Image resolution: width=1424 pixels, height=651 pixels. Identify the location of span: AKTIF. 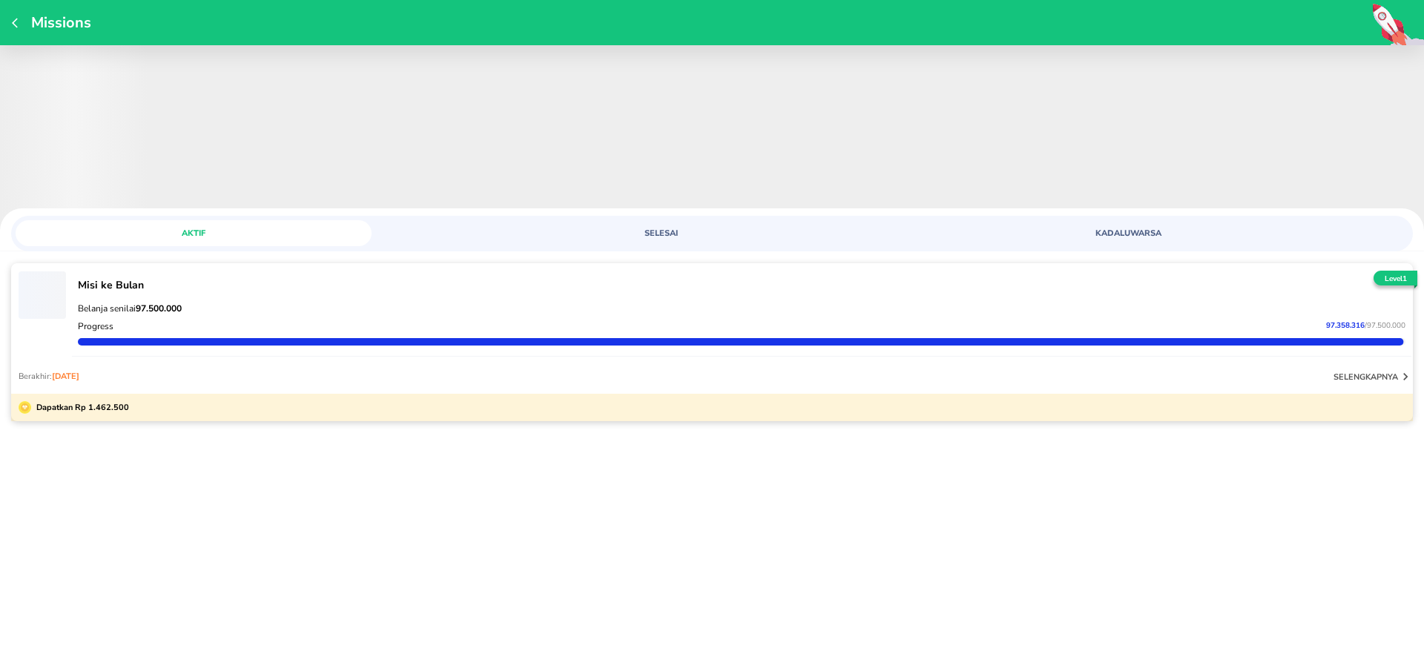
(194, 233).